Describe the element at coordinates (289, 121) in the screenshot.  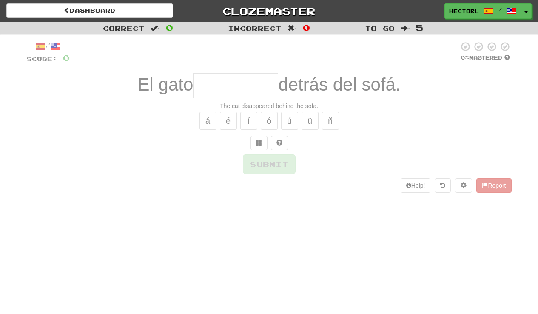
I see `button: ú` at that location.